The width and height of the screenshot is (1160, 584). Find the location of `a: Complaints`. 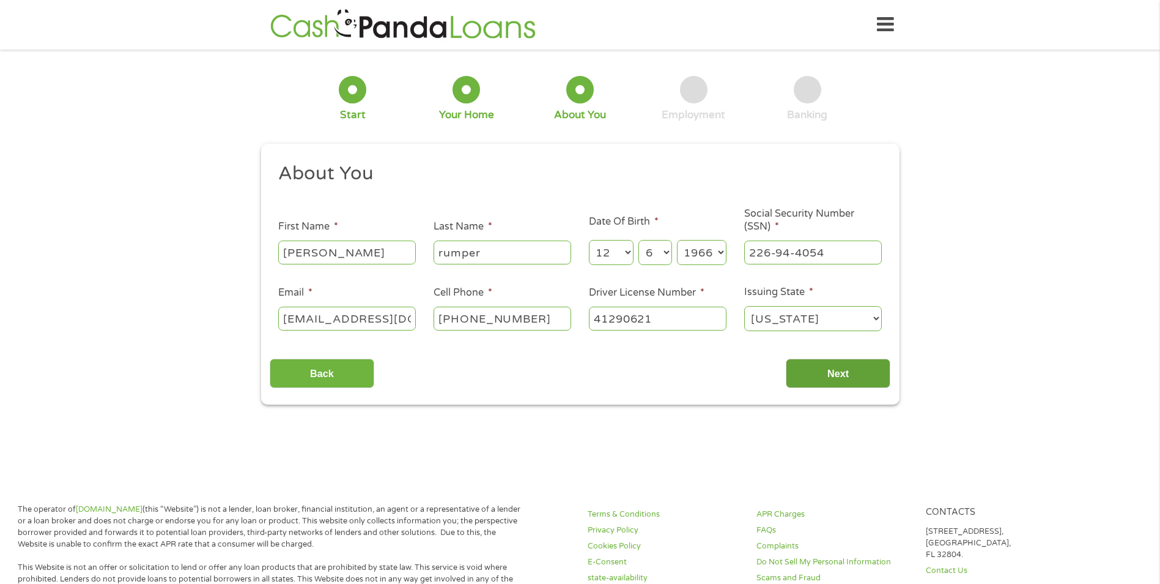

a: Complaints is located at coordinates (834, 546).